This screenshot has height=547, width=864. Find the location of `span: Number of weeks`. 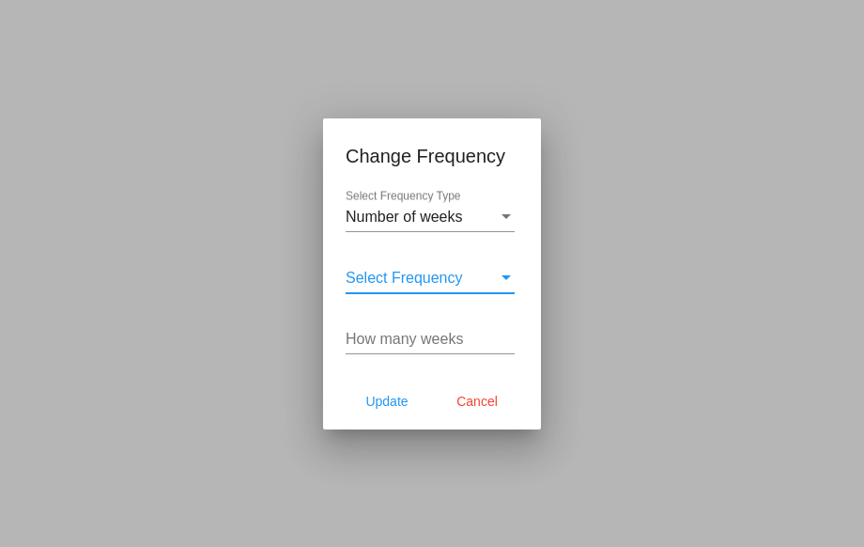

span: Number of weeks is located at coordinates (404, 216).